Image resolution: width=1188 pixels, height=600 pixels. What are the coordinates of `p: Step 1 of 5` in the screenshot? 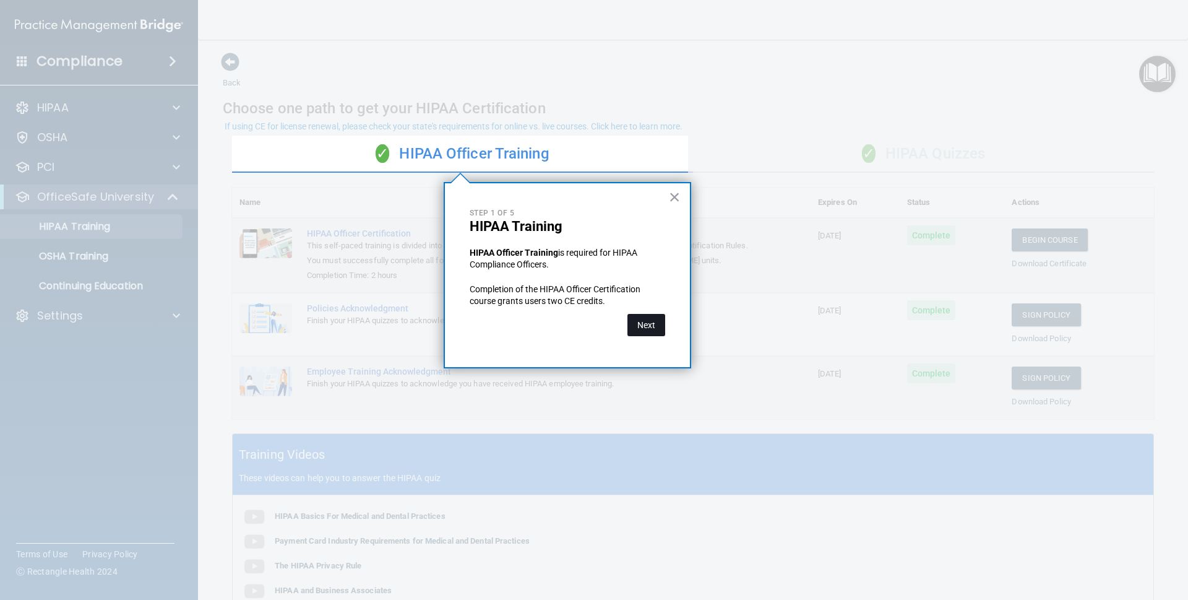 It's located at (568, 213).